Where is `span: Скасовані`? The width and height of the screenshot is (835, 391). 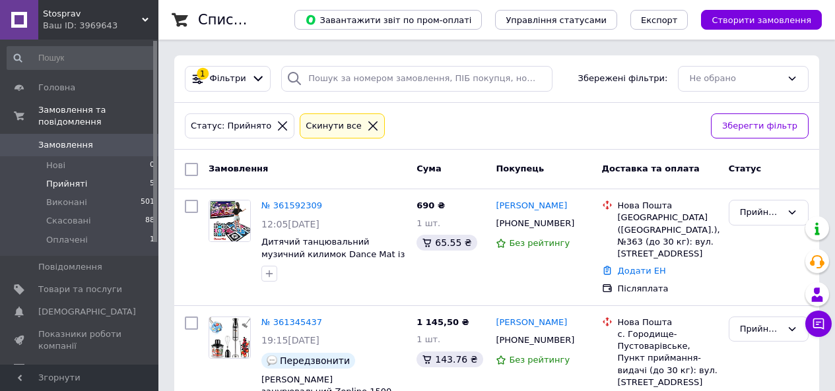
span: Скасовані is located at coordinates (69, 221).